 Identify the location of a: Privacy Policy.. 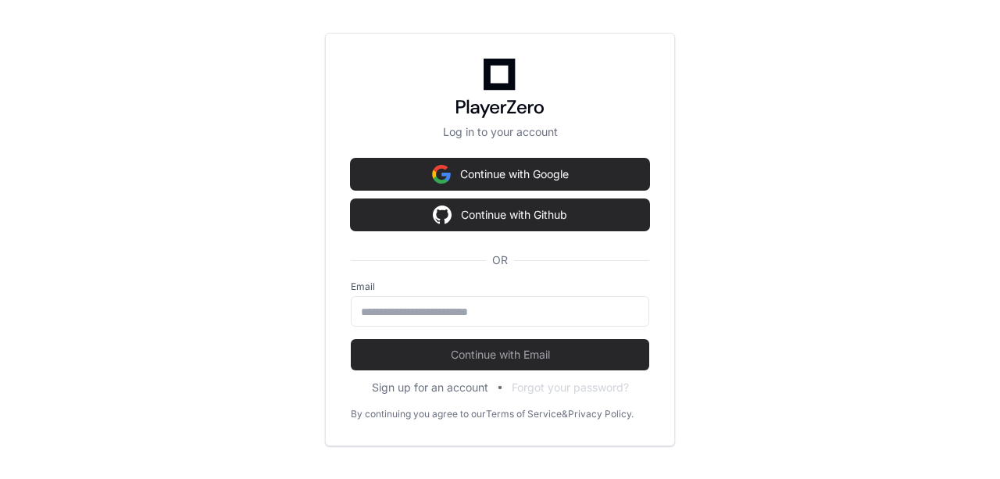
(601, 414).